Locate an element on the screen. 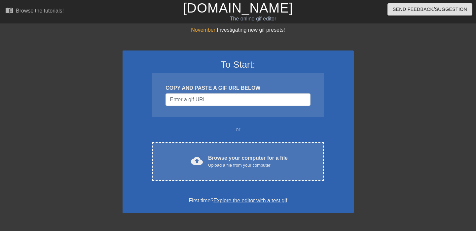 The width and height of the screenshot is (476, 231). div: or is located at coordinates (238, 130).